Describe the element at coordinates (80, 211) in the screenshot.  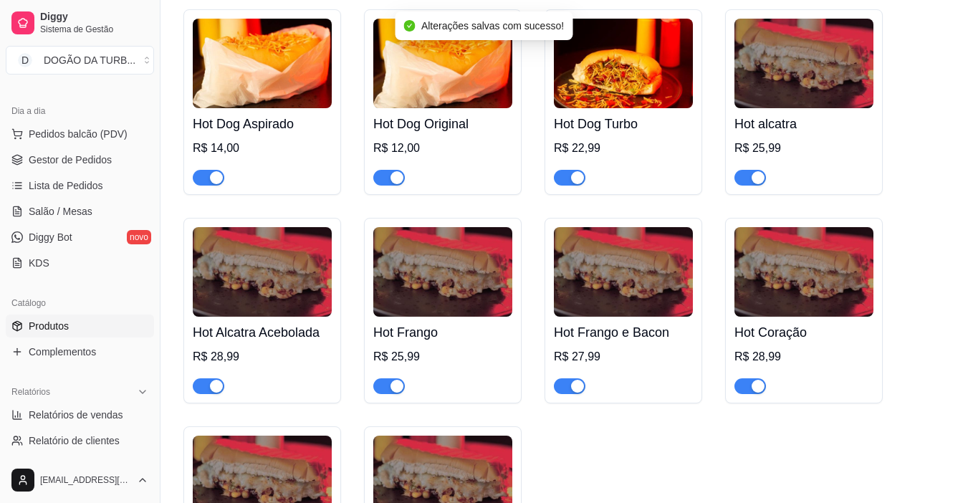
I see `a: Salão / Mesas` at that location.